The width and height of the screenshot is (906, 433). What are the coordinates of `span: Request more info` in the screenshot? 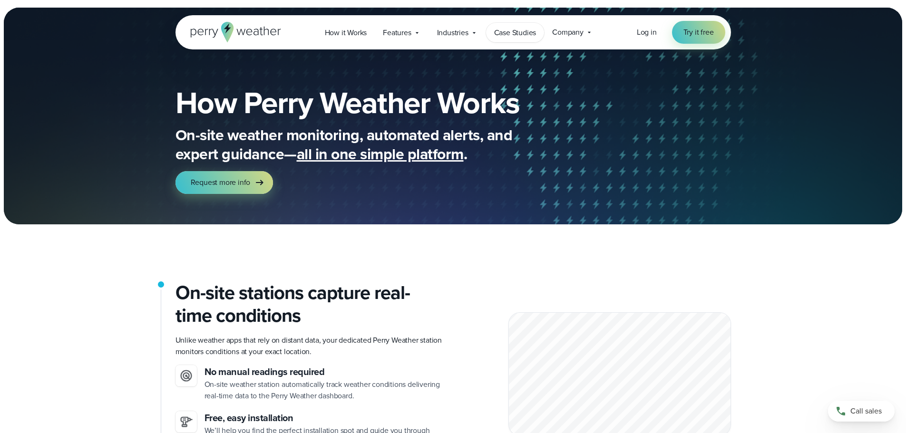 It's located at (221, 183).